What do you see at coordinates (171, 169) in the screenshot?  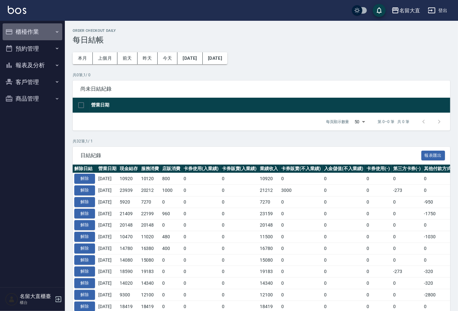 I see `th: 店販消費` at bounding box center [171, 169].